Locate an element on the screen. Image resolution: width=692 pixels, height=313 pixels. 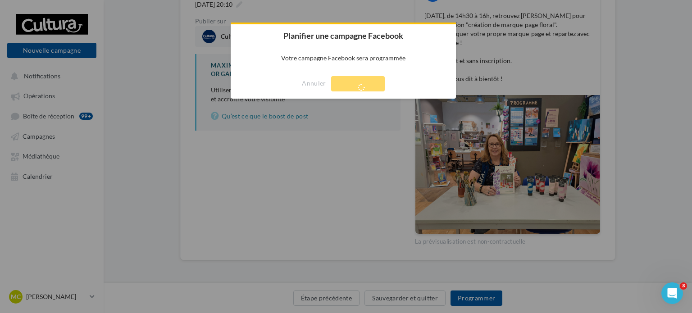
button: Programmer is located at coordinates (358, 84).